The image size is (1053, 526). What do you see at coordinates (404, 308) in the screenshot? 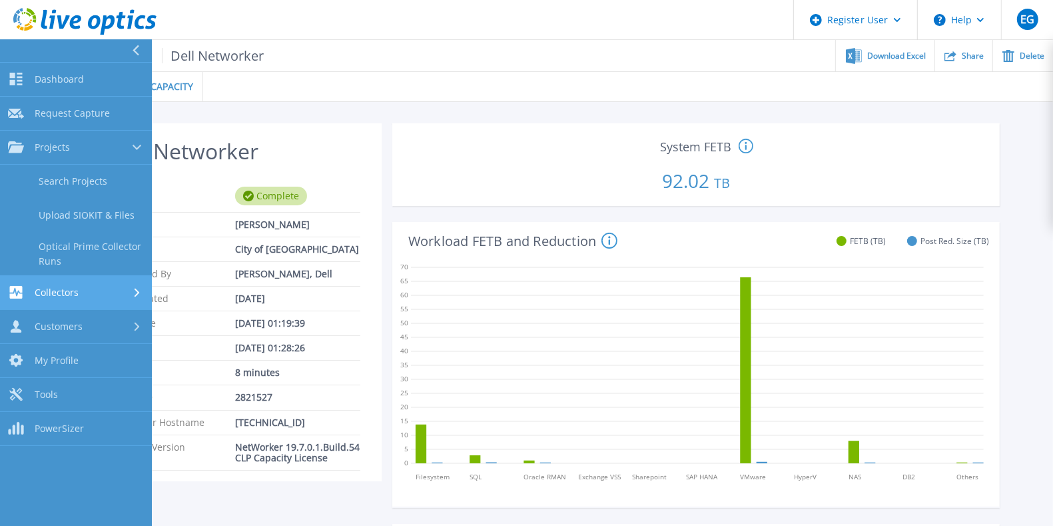
I see `text: 55` at bounding box center [404, 308].